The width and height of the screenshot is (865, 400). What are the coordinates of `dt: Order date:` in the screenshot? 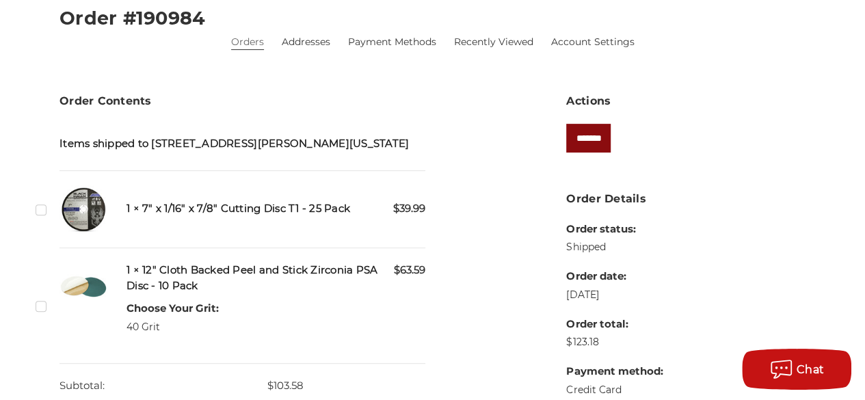 It's located at (614, 276).